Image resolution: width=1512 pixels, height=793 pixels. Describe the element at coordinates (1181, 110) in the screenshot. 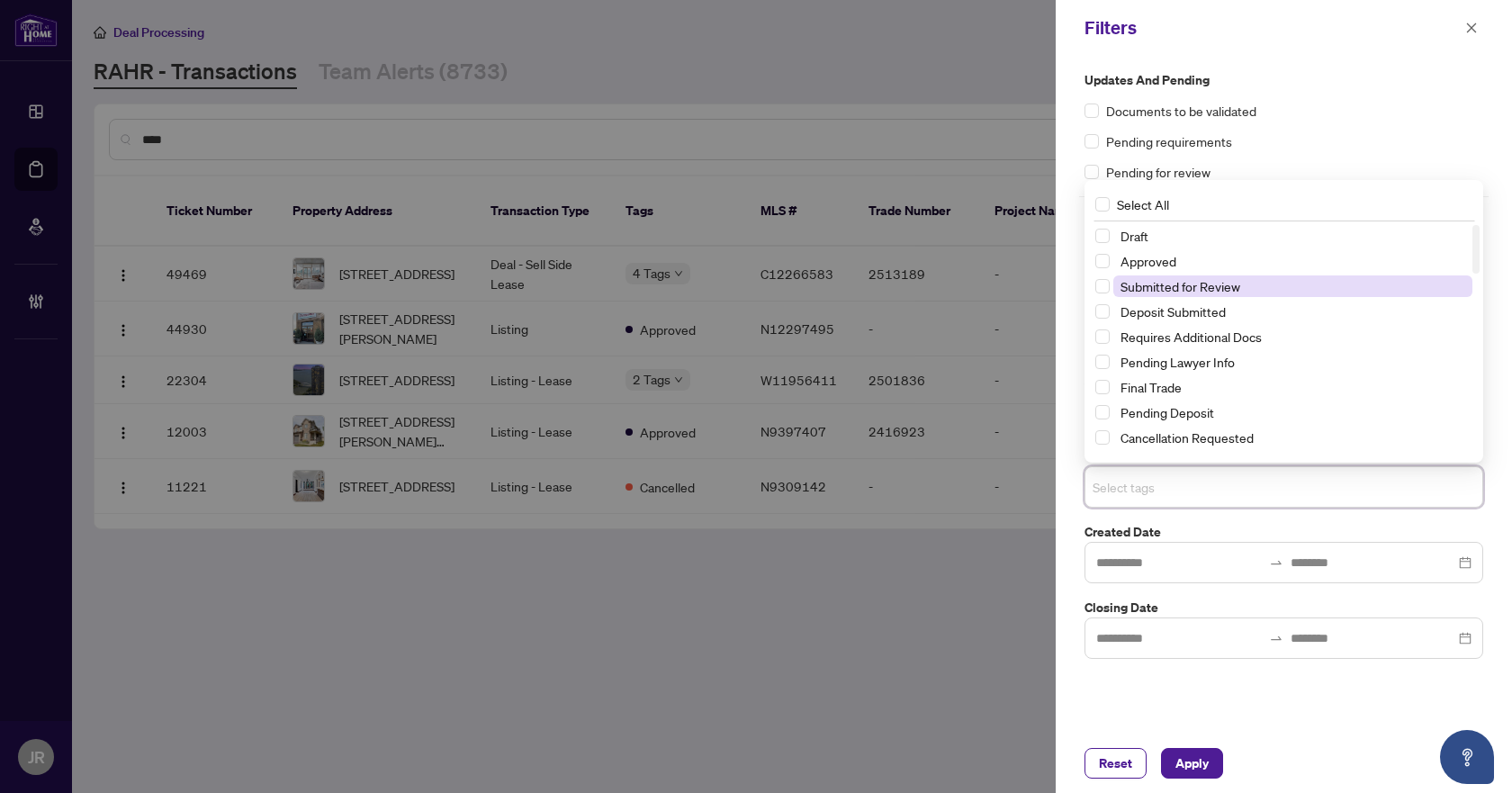

I see `span: Documents to be validated` at that location.